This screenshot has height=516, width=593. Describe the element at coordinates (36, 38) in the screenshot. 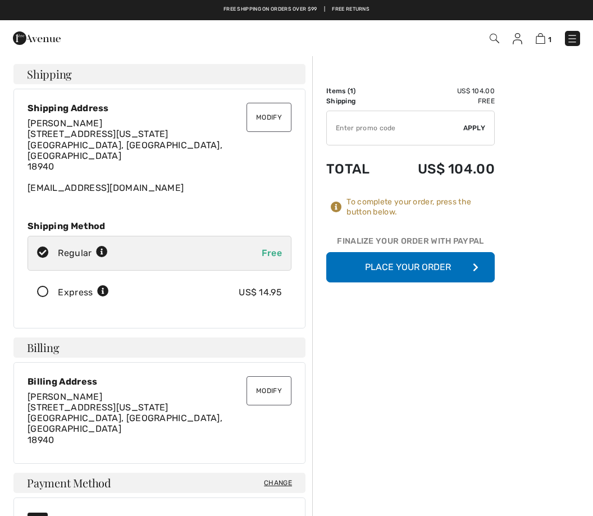

I see `img: 1ère Avenue` at that location.